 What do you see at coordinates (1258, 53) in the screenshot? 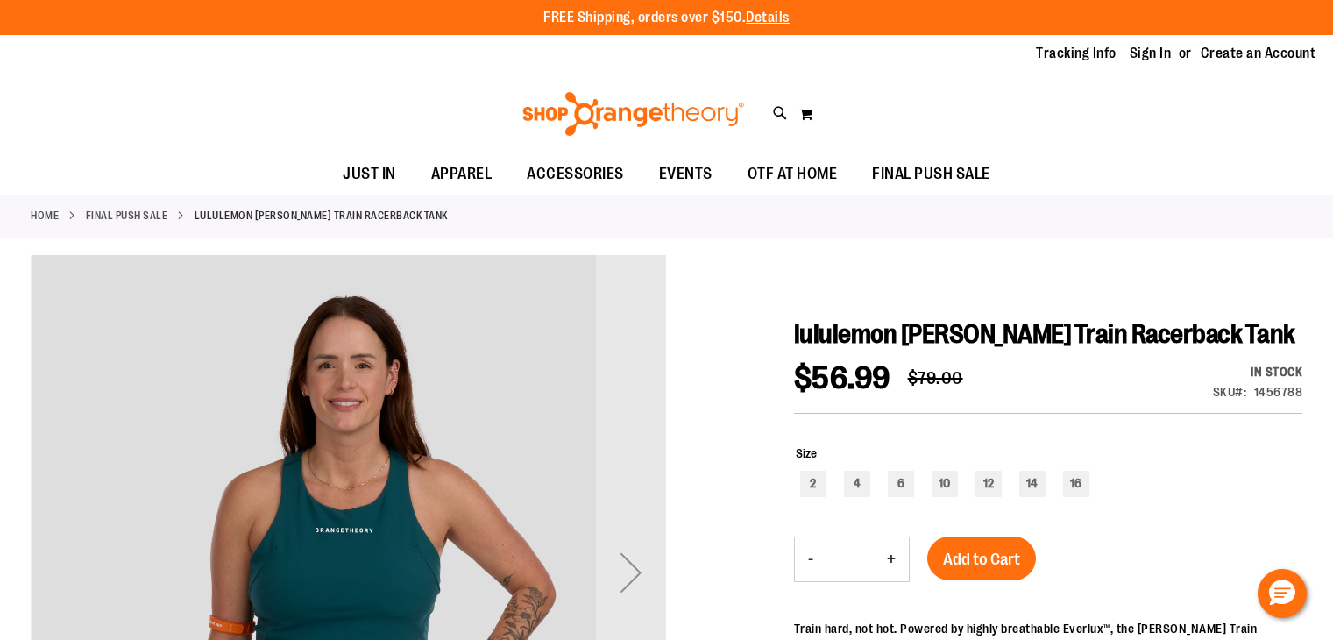
I see `a: Create an Account` at bounding box center [1258, 53].